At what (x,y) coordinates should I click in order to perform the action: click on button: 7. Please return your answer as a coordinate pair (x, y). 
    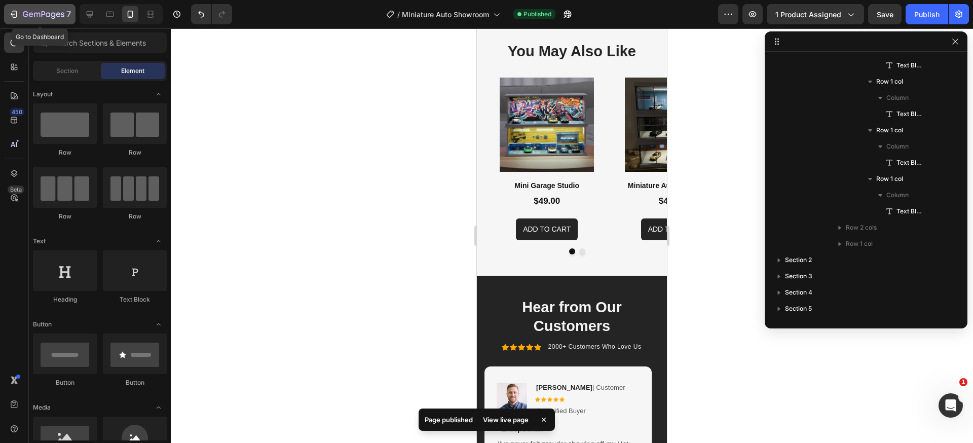
    Looking at the image, I should click on (40, 14).